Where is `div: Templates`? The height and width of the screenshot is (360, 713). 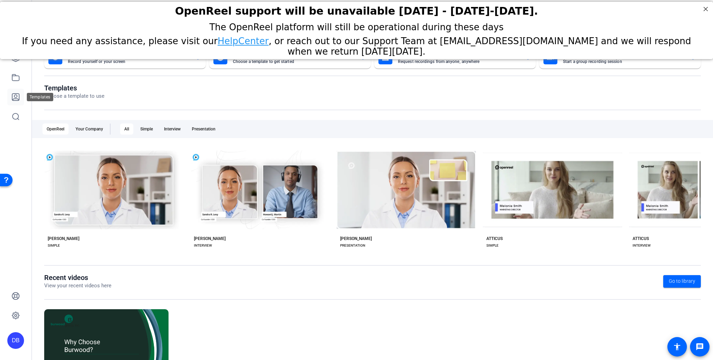
div: Templates is located at coordinates (40, 97).